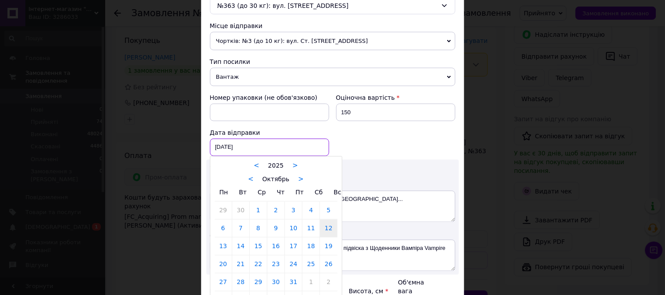 The image size is (665, 295). Describe the element at coordinates (328, 265) in the screenshot. I see `a: 26` at that location.